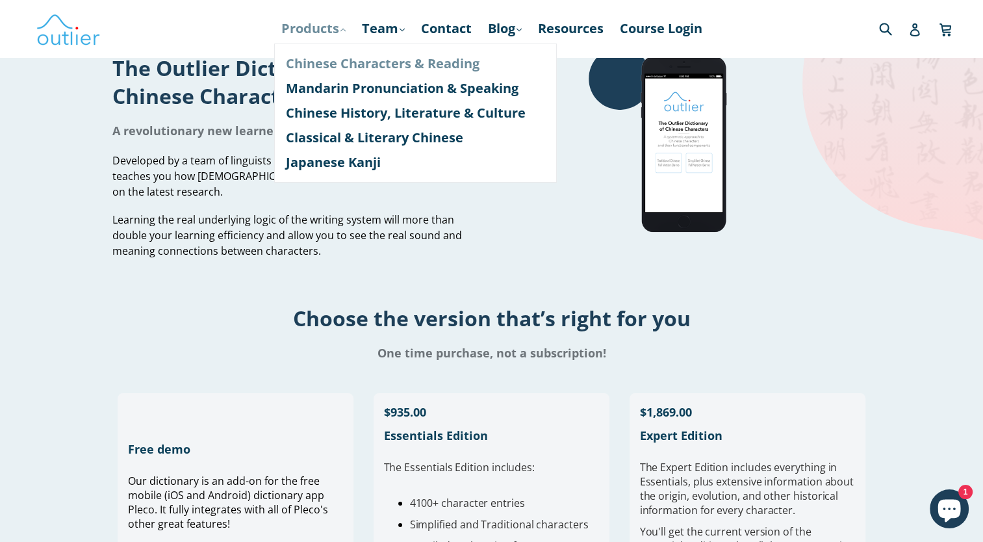 The image size is (983, 542). I want to click on a: Products, so click(313, 29).